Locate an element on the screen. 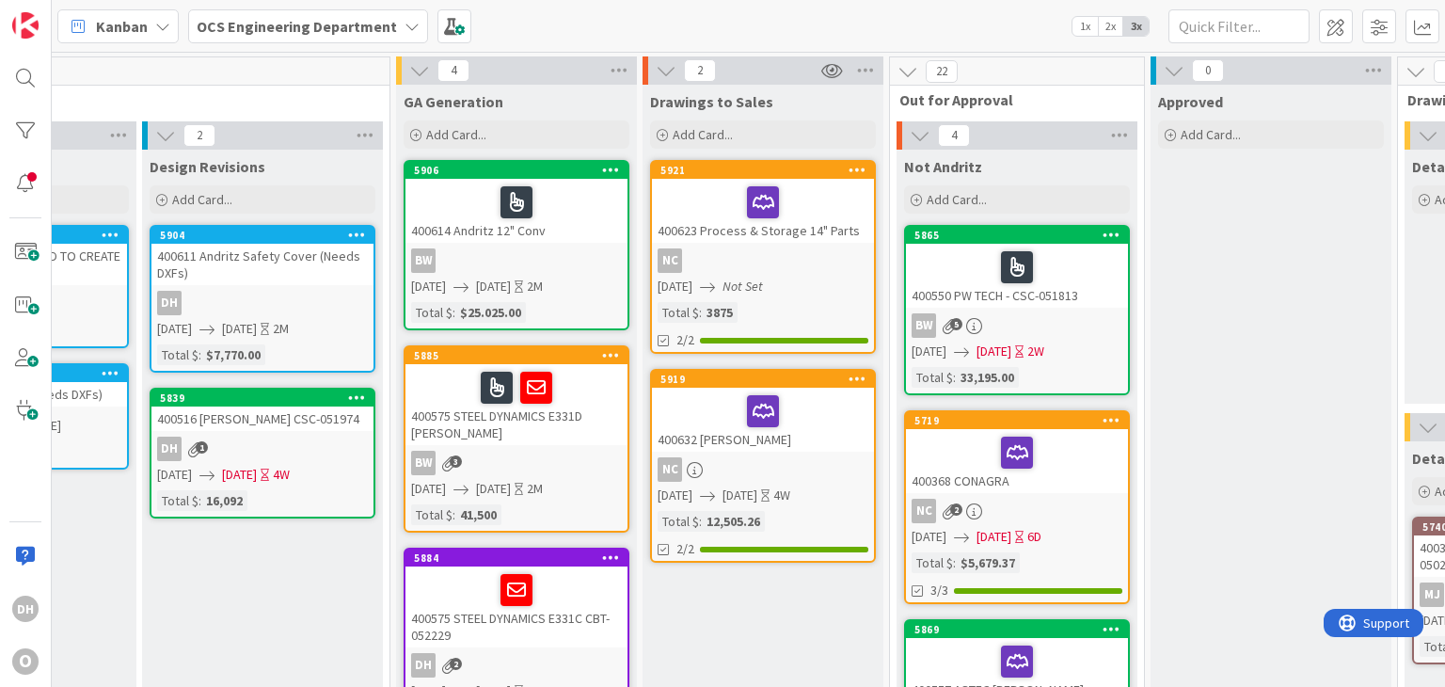 This screenshot has width=1445, height=687. div: 5719400368 CONAGRA is located at coordinates (1017, 453).